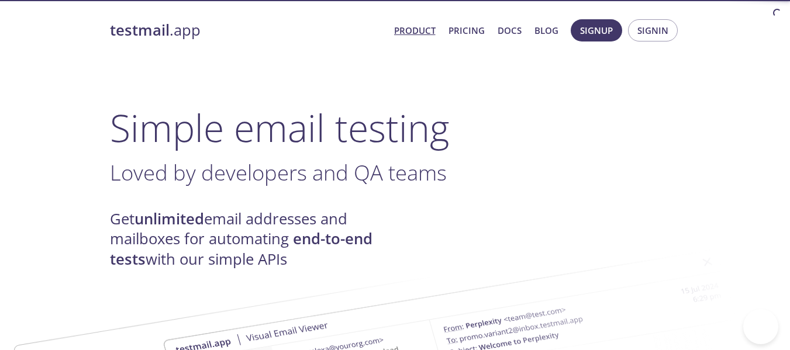 The height and width of the screenshot is (350, 790). I want to click on span: Signup, so click(596, 30).